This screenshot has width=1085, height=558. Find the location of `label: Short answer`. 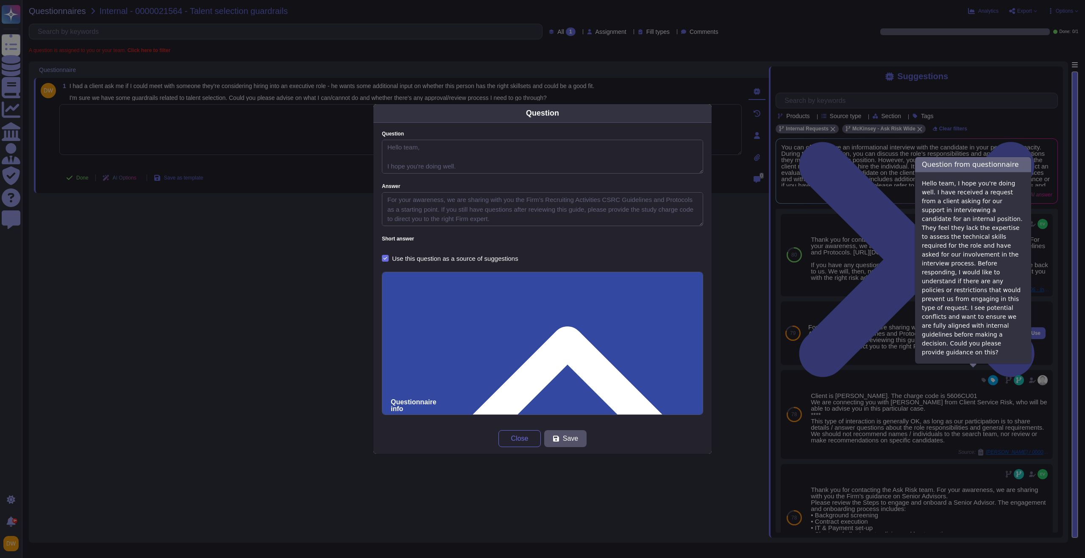

label: Short answer is located at coordinates (542, 239).